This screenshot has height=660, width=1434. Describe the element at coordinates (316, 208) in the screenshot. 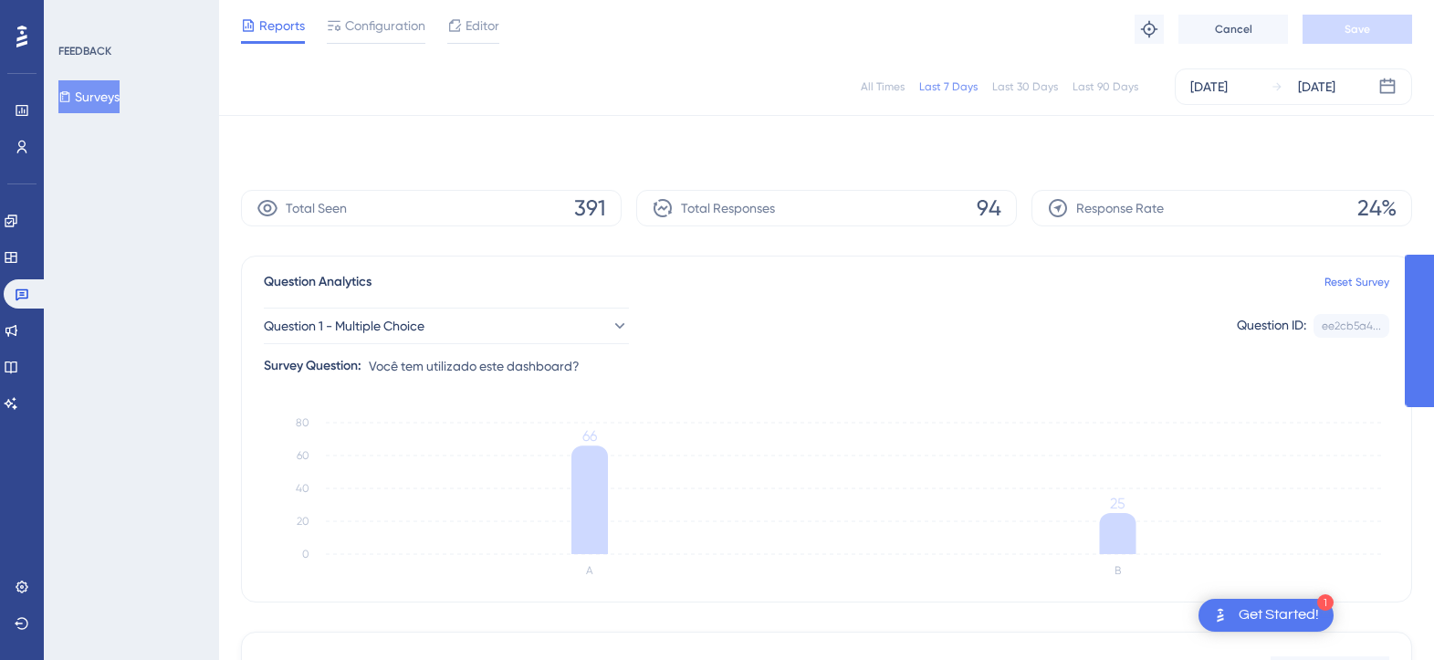

I see `span: Total Seen` at that location.